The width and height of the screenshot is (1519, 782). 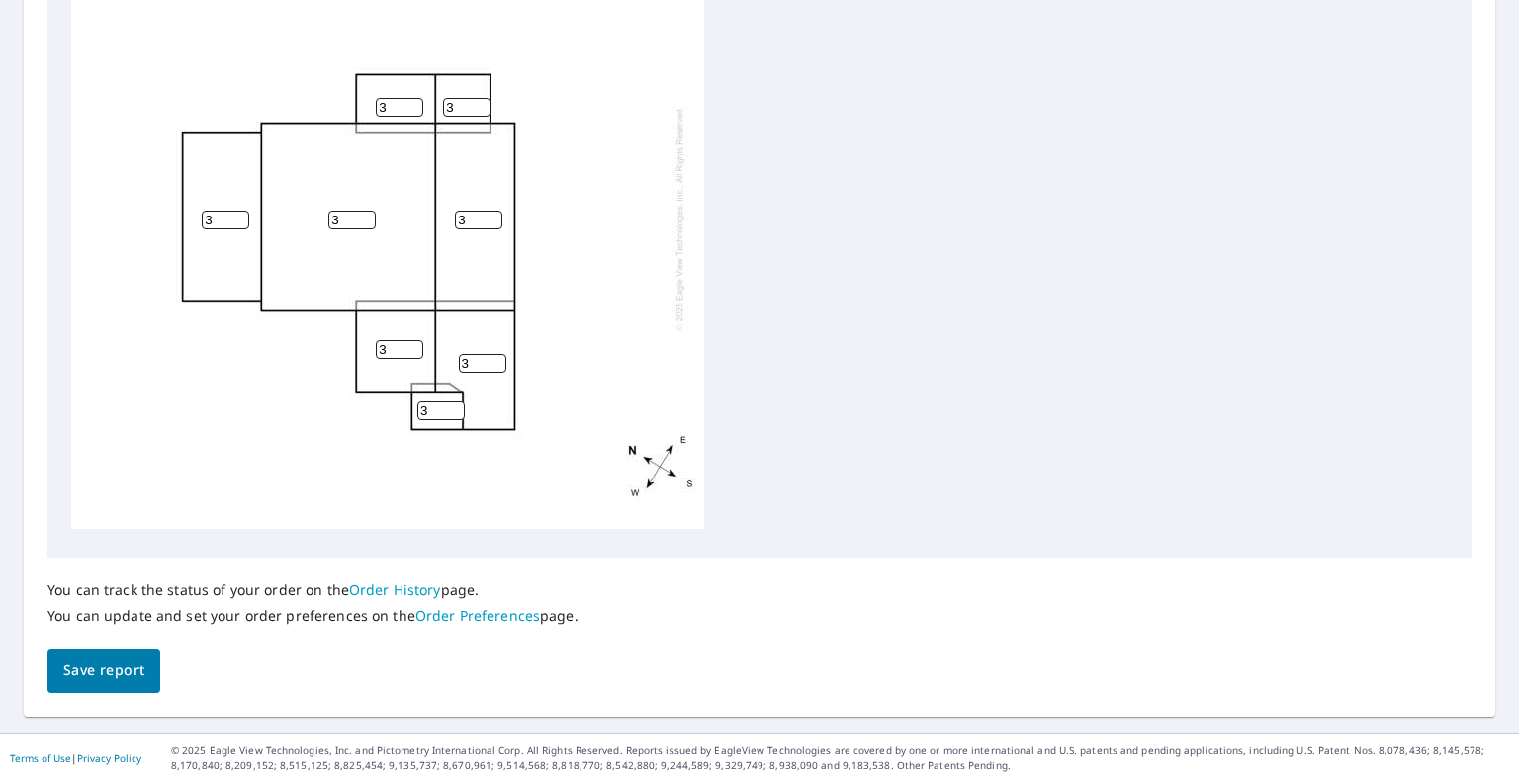 I want to click on a: Terms of Use, so click(x=41, y=758).